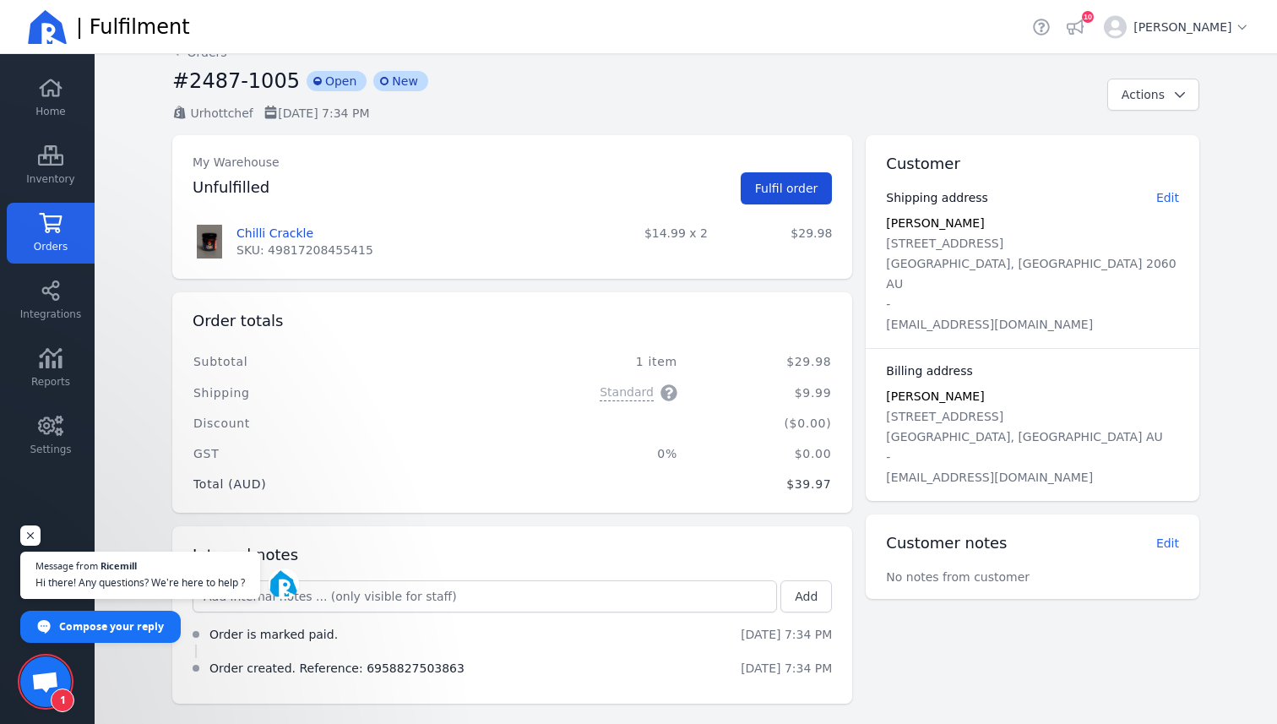  Describe the element at coordinates (51, 314) in the screenshot. I see `span: Integrations` at that location.